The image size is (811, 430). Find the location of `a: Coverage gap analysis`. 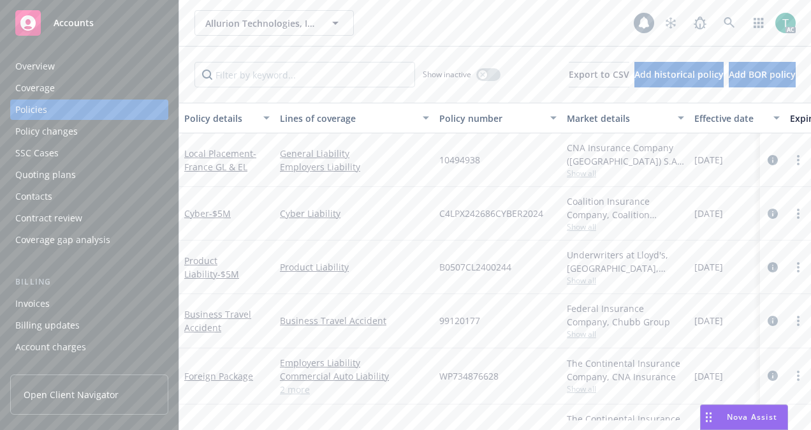

a: Coverage gap analysis is located at coordinates (89, 240).